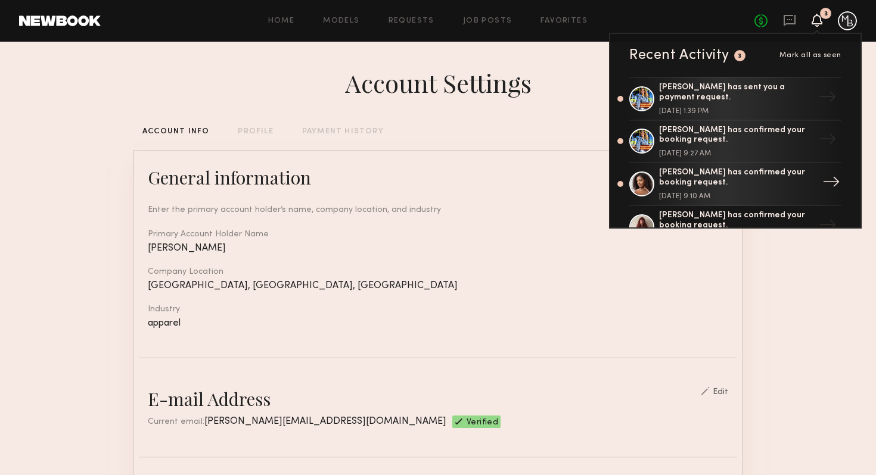 The width and height of the screenshot is (876, 475). Describe the element at coordinates (438, 272) in the screenshot. I see `div: Company Location` at that location.